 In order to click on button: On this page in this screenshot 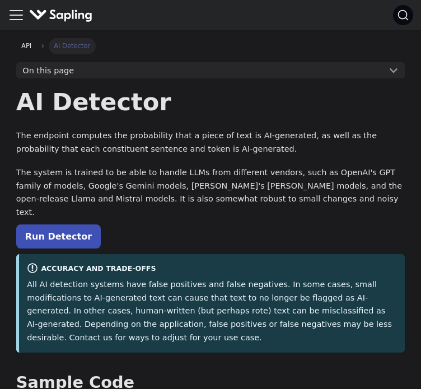, I will do `click(211, 71)`.